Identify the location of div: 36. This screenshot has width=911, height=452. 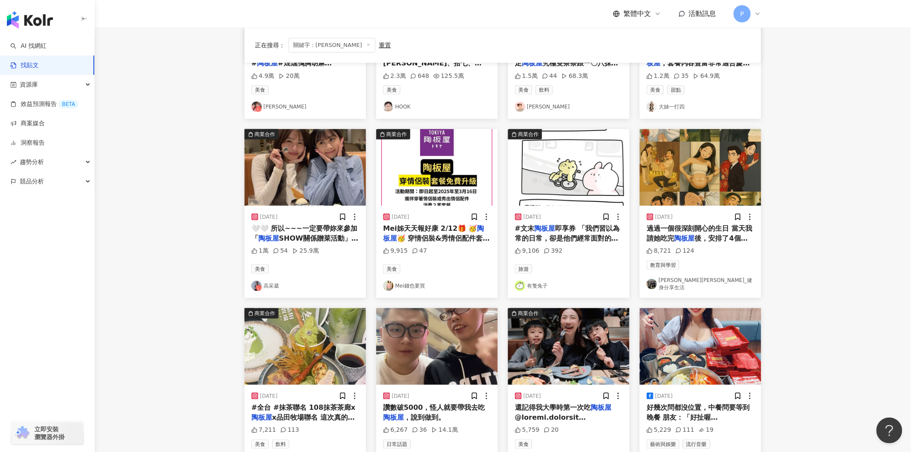
(419, 430).